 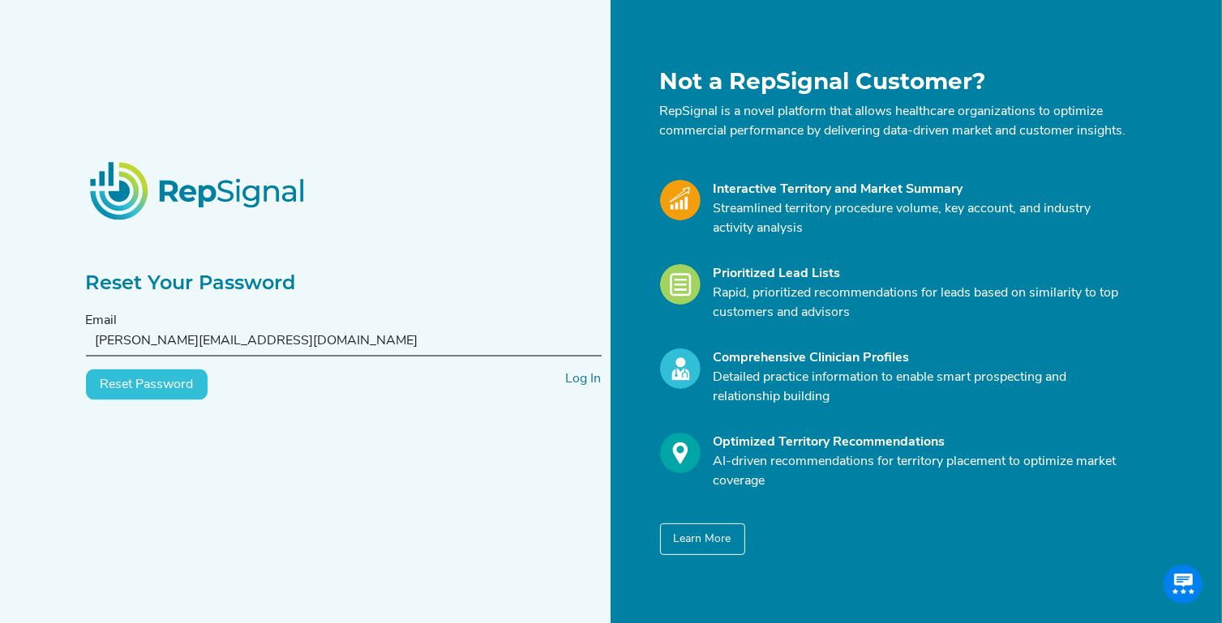 What do you see at coordinates (920, 388) in the screenshot?
I see `p: Detailed practice information to enable smart prospecting and relationship building` at bounding box center [920, 388].